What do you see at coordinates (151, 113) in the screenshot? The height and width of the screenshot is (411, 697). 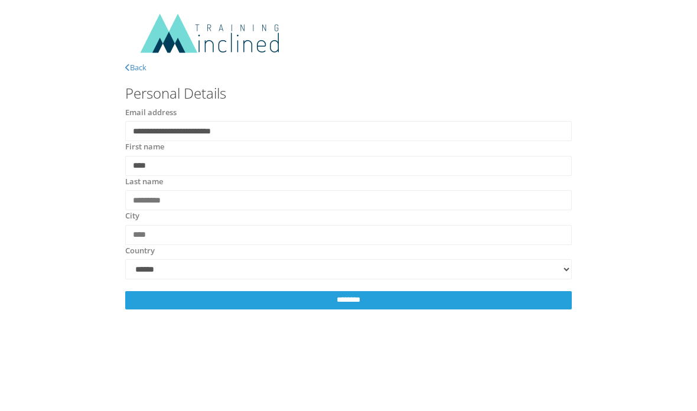 I see `label: Email address` at bounding box center [151, 113].